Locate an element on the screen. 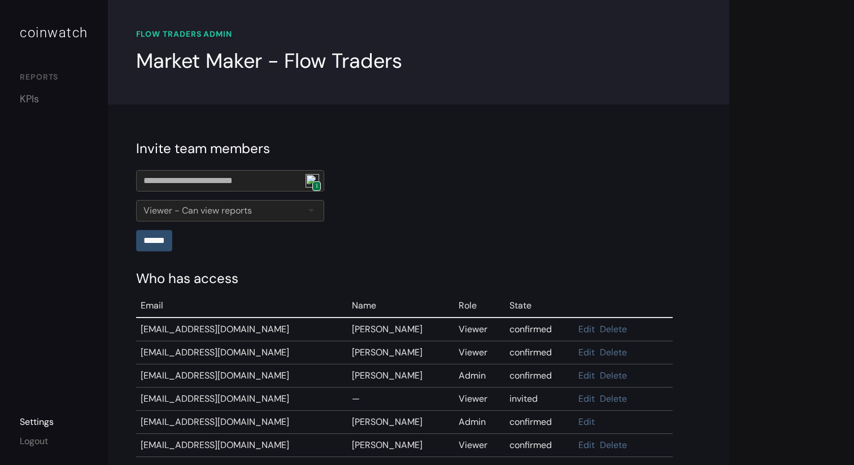  span: 1 is located at coordinates (316, 186).